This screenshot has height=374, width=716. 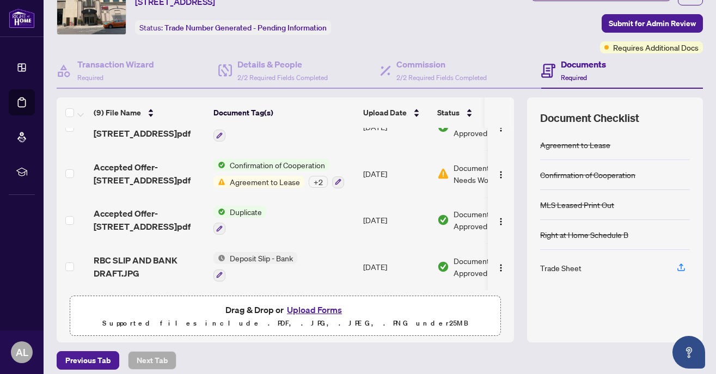 I want to click on th: Upload Date, so click(x=396, y=113).